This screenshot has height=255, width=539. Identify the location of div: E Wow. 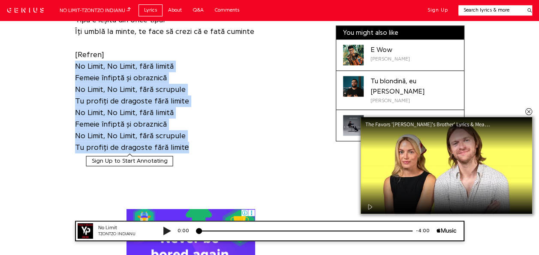
(390, 50).